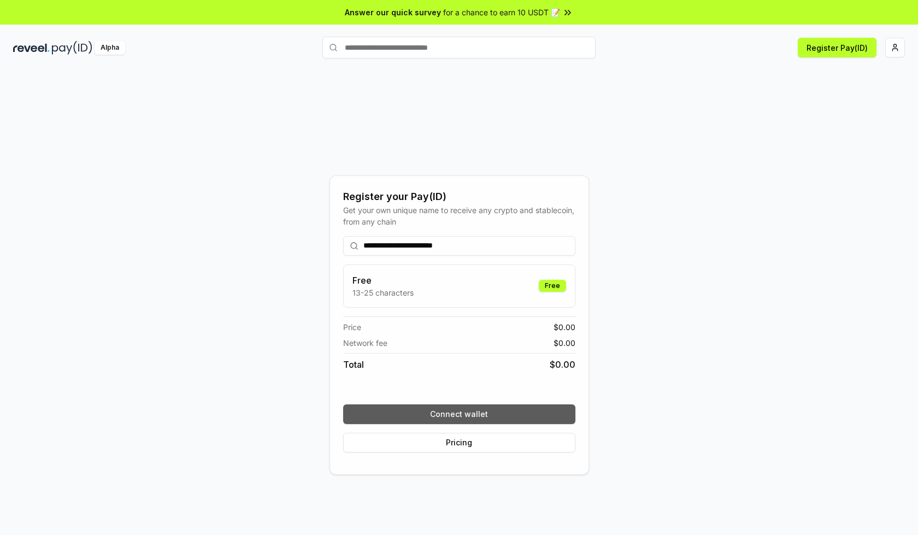 This screenshot has height=535, width=918. Describe the element at coordinates (110, 48) in the screenshot. I see `div: Alpha` at that location.